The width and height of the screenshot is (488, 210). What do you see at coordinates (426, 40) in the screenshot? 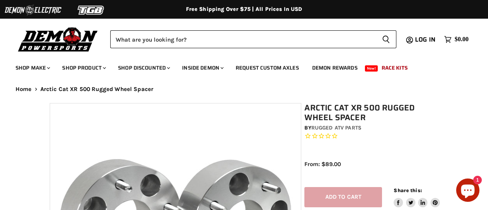
I see `a: Log in` at bounding box center [426, 40].